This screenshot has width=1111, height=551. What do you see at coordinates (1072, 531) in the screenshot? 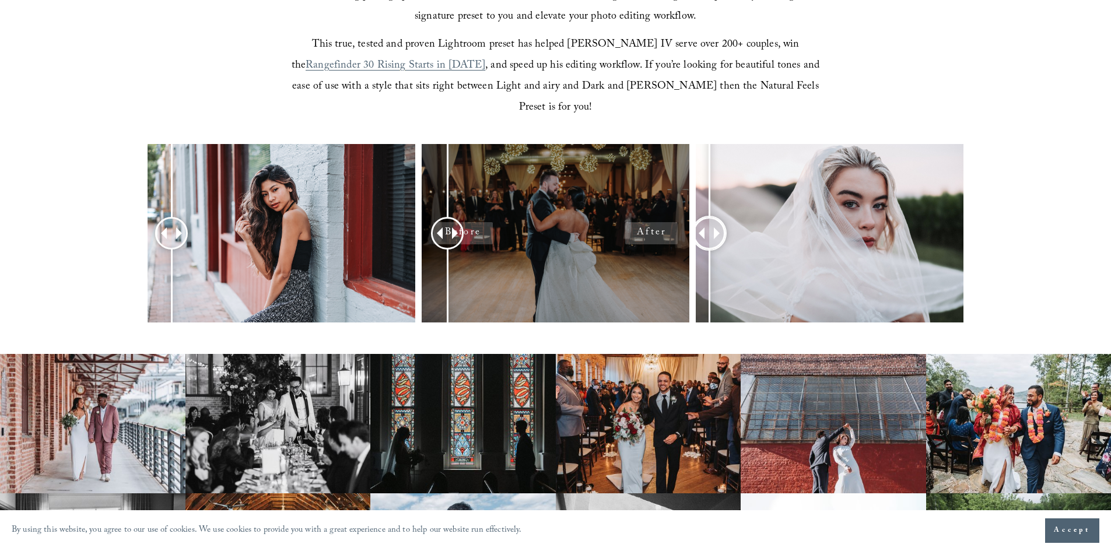
I see `span: Accept` at bounding box center [1072, 531].